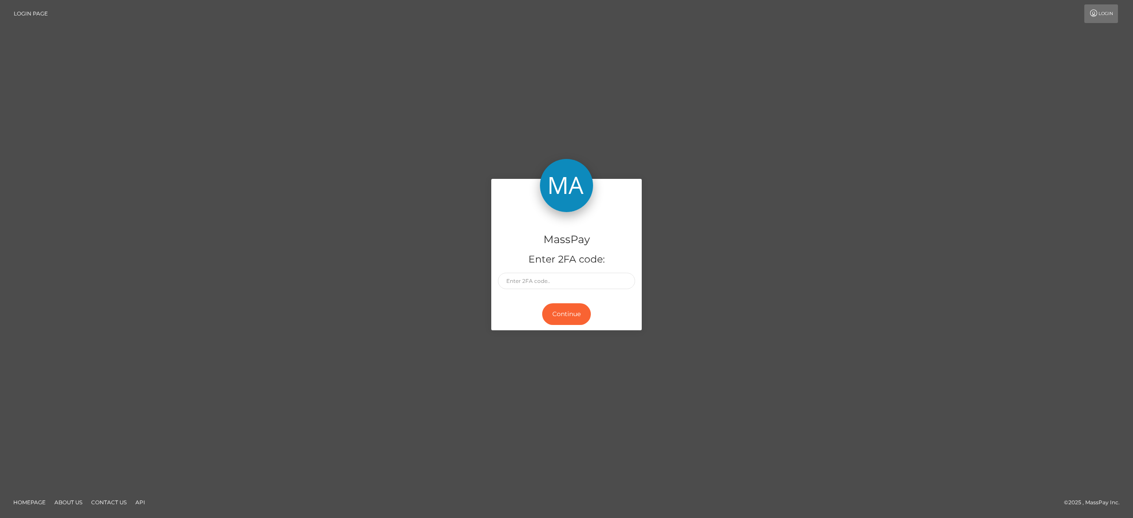 The width and height of the screenshot is (1133, 518). I want to click on a: Login Page, so click(31, 14).